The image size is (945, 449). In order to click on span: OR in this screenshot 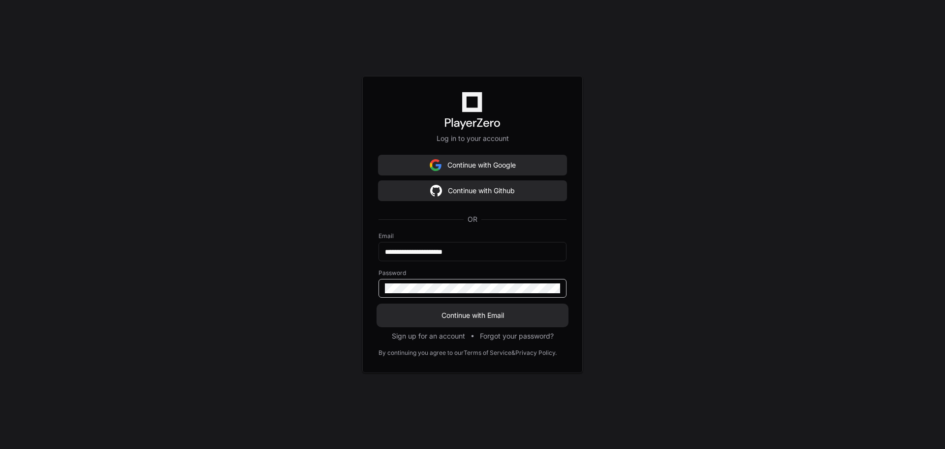, I will do `click(473, 219)`.